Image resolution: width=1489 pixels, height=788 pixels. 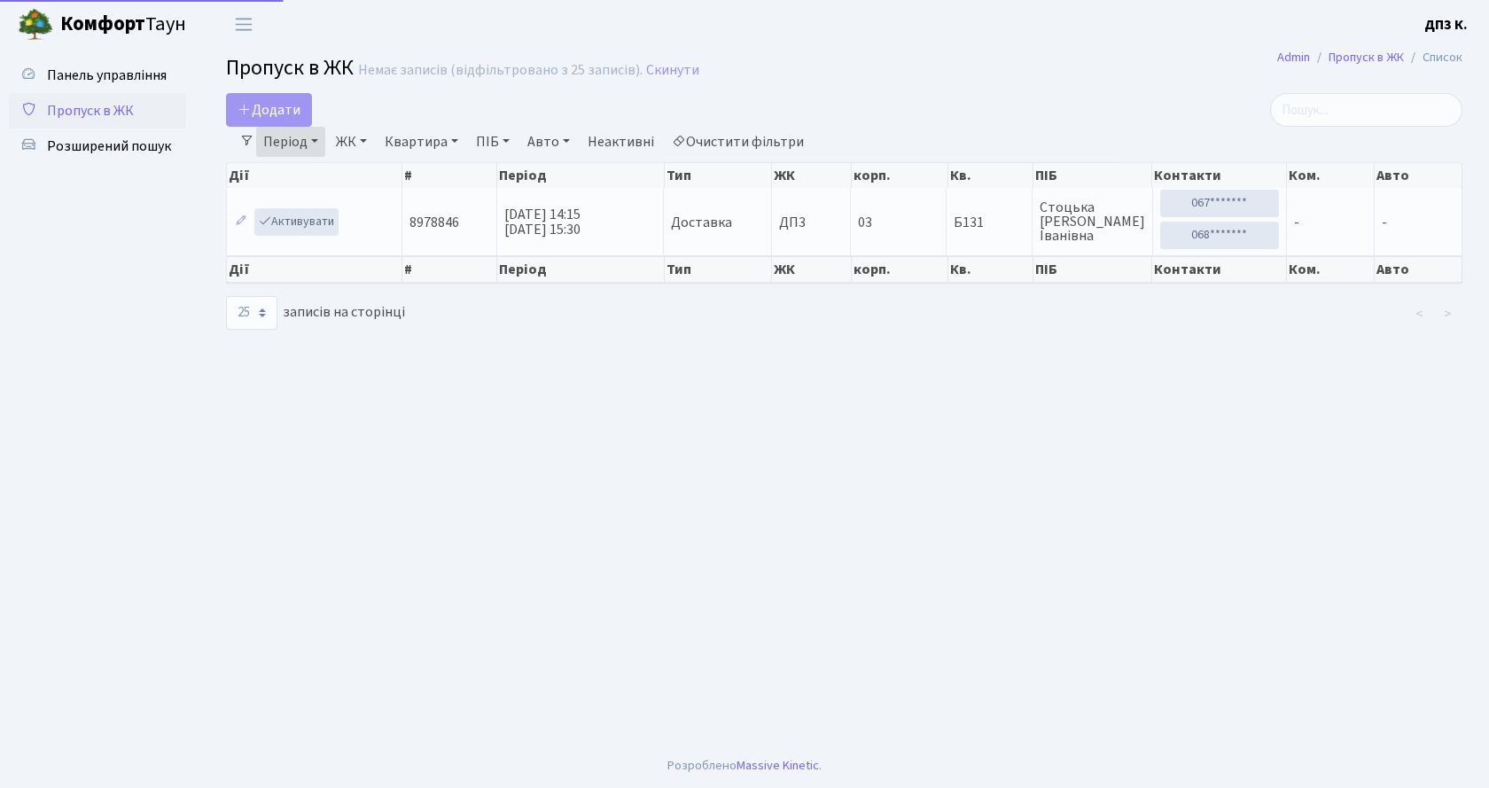 What do you see at coordinates (549, 142) in the screenshot?
I see `a: Авто` at bounding box center [549, 142].